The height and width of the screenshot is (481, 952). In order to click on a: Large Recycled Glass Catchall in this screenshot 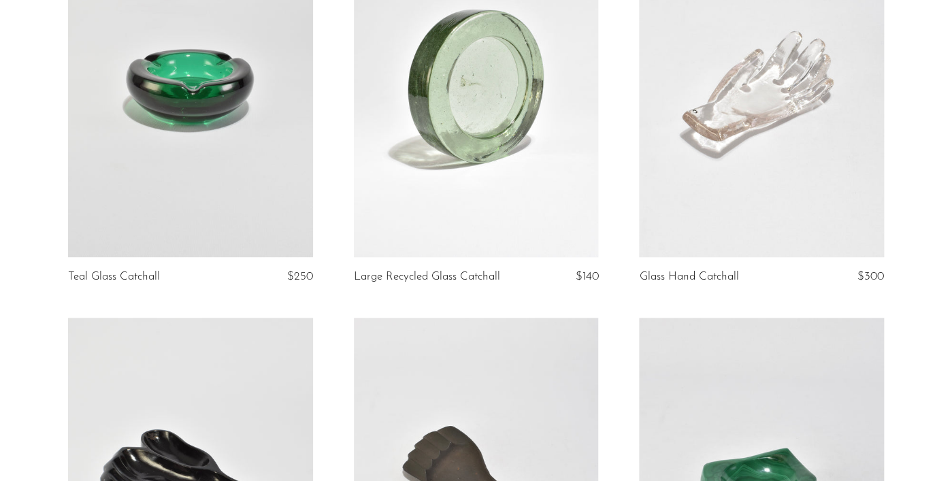, I will do `click(427, 277)`.